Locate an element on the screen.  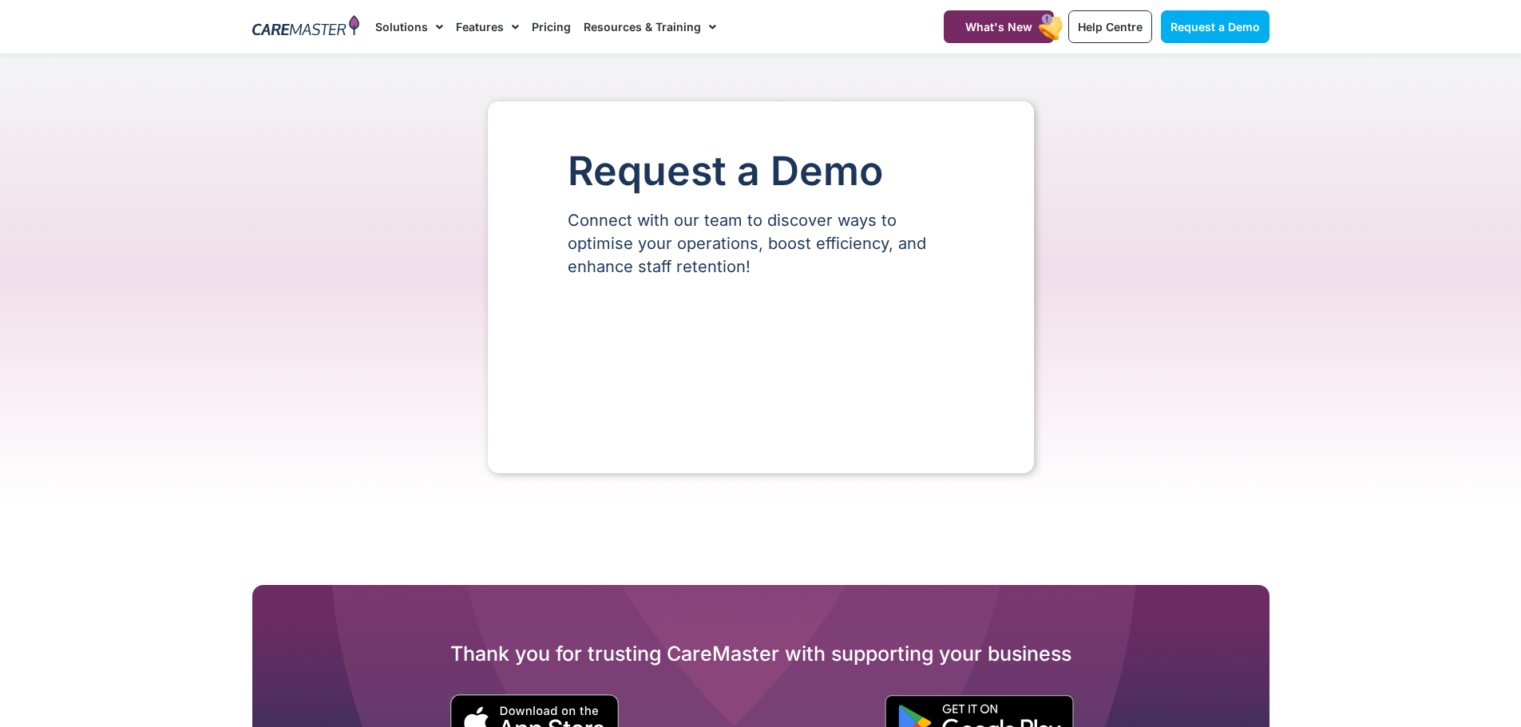
span: Help Centre is located at coordinates (1110, 26).